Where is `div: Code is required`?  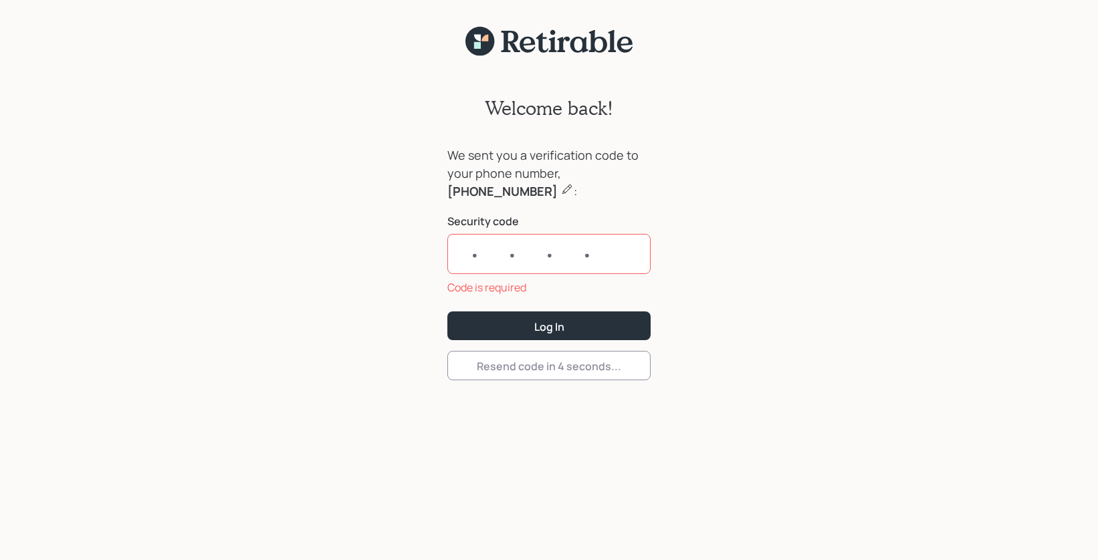
div: Code is required is located at coordinates (549, 287).